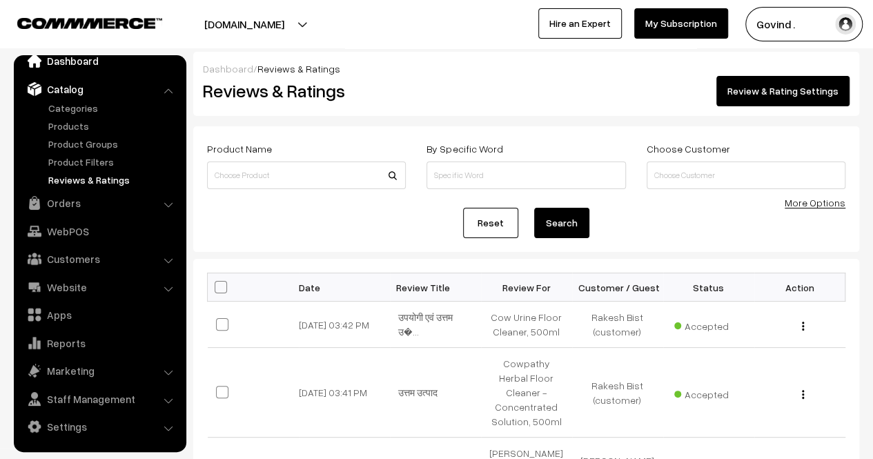  Describe the element at coordinates (99, 89) in the screenshot. I see `a: Catalog` at that location.